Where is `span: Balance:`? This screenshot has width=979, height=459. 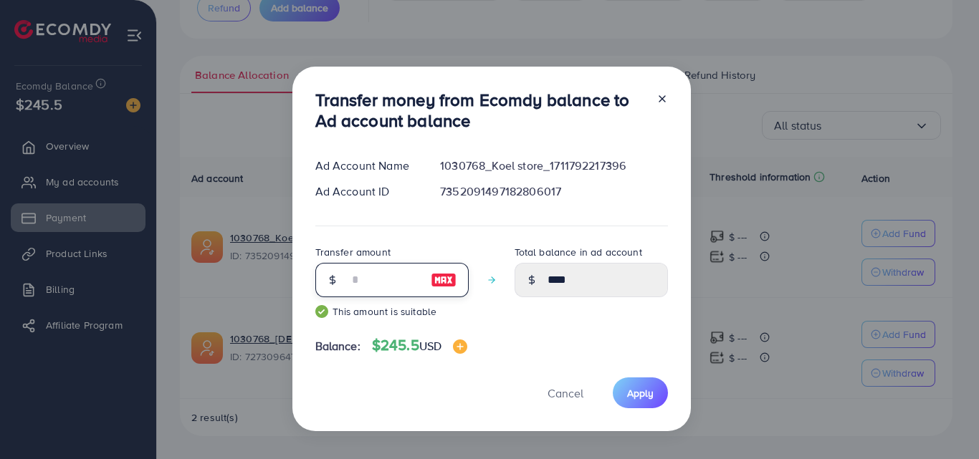
span: Balance: is located at coordinates (338, 346).